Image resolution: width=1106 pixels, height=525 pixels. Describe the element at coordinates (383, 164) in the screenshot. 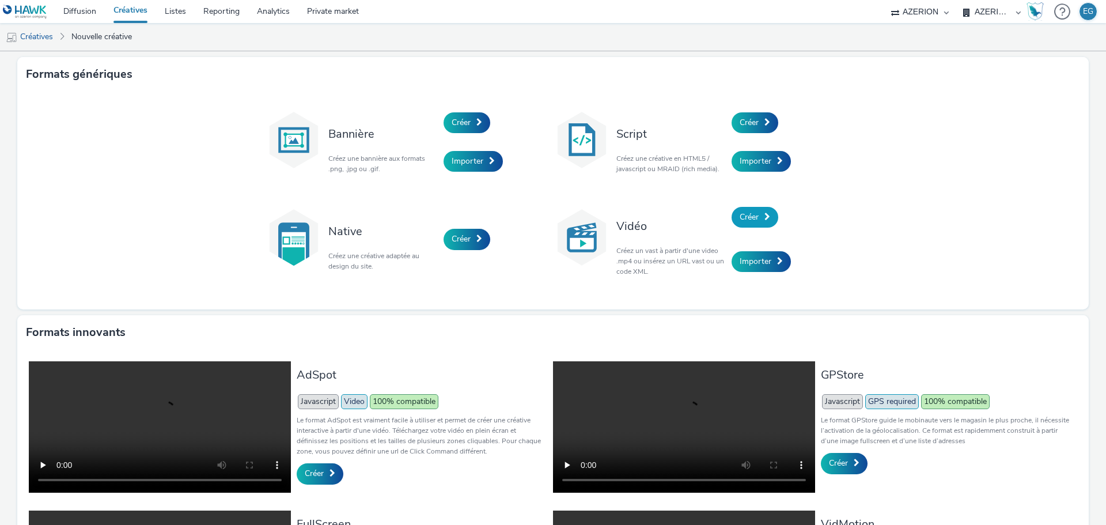

I see `p: Créez une bannière aux formats .png, .jpg ou .gif.` at that location.